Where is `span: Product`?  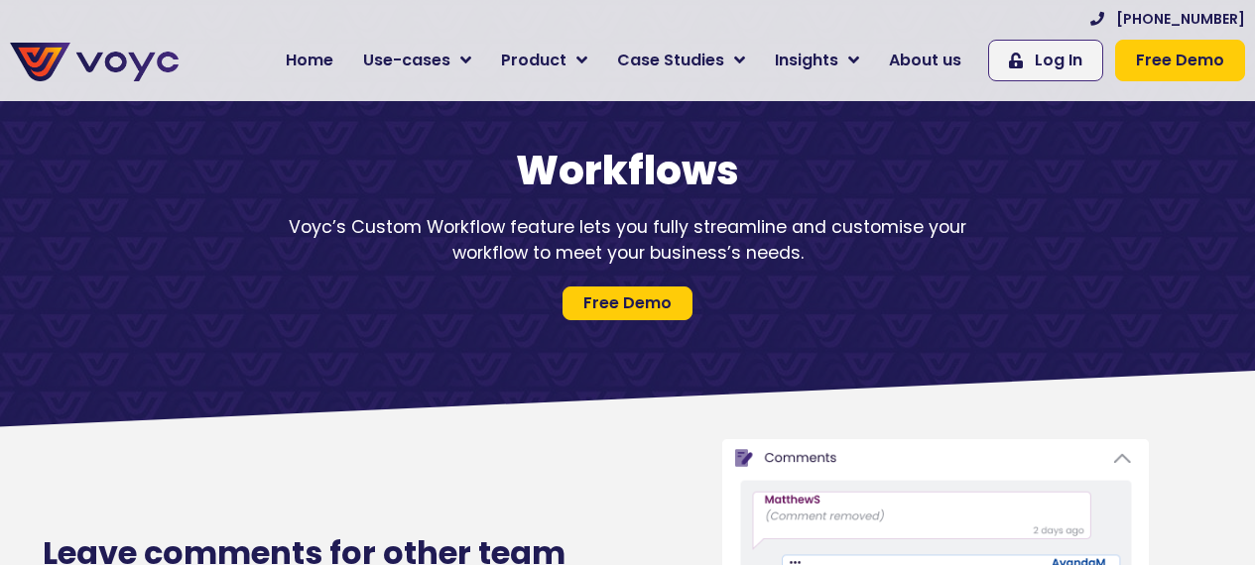
span: Product is located at coordinates (534, 61).